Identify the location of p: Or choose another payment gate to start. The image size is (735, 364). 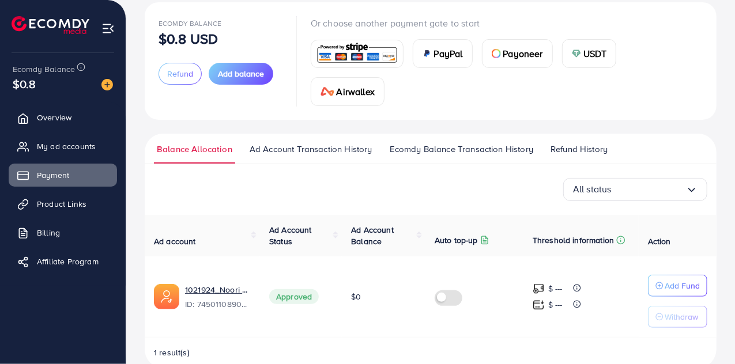
(507, 23).